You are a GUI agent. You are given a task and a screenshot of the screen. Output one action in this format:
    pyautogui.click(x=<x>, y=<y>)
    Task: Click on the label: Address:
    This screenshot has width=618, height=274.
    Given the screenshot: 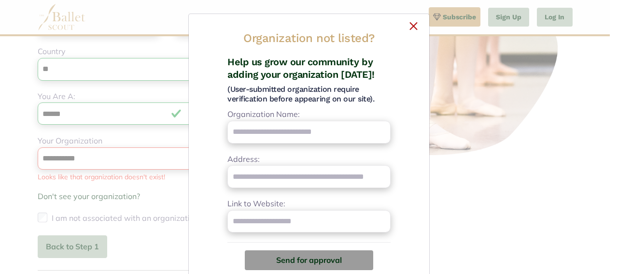 What is the action you would take?
    pyautogui.click(x=243, y=159)
    